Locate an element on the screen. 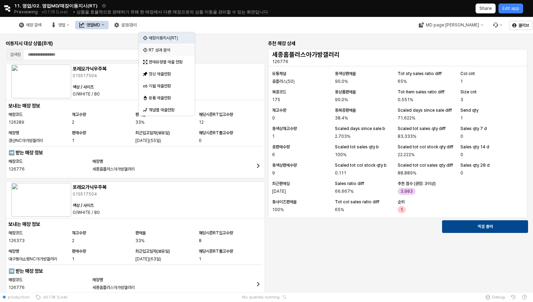 The height and width of the screenshot is (302, 533). span: 126776 is located at coordinates (17, 288).